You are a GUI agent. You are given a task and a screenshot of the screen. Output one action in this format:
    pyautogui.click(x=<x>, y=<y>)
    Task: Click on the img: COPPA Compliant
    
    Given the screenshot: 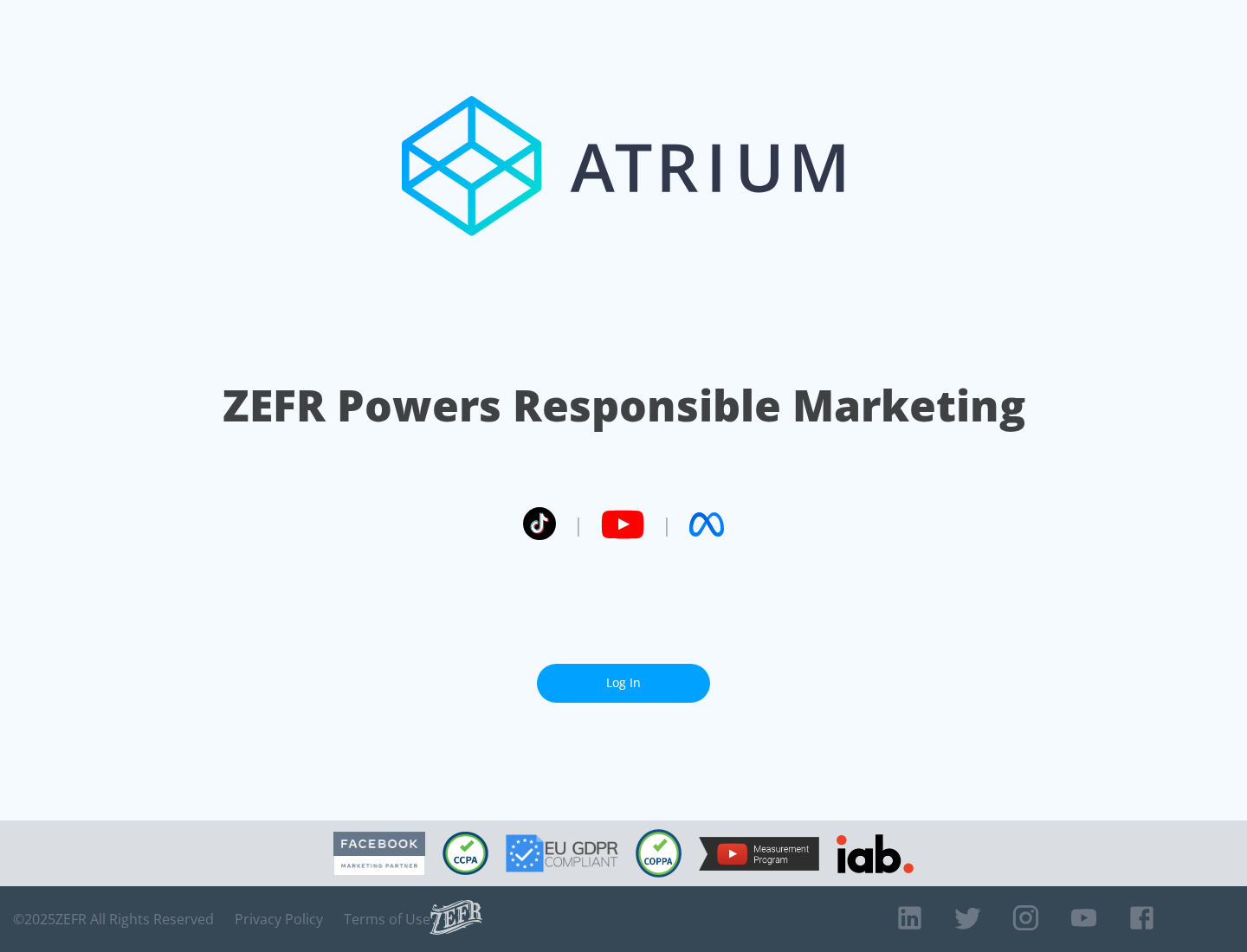 What is the action you would take?
    pyautogui.click(x=658, y=854)
    